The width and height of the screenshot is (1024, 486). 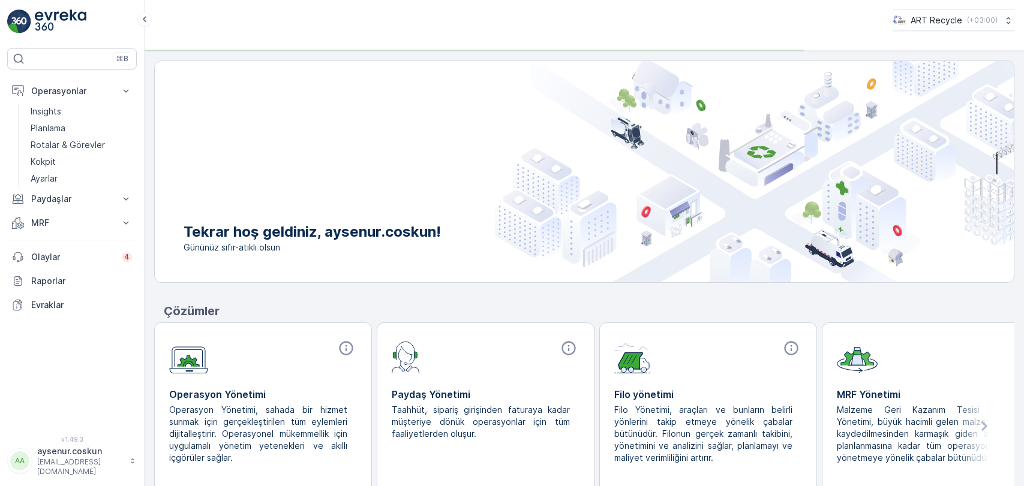 I want to click on img: city illustration, so click(x=754, y=172).